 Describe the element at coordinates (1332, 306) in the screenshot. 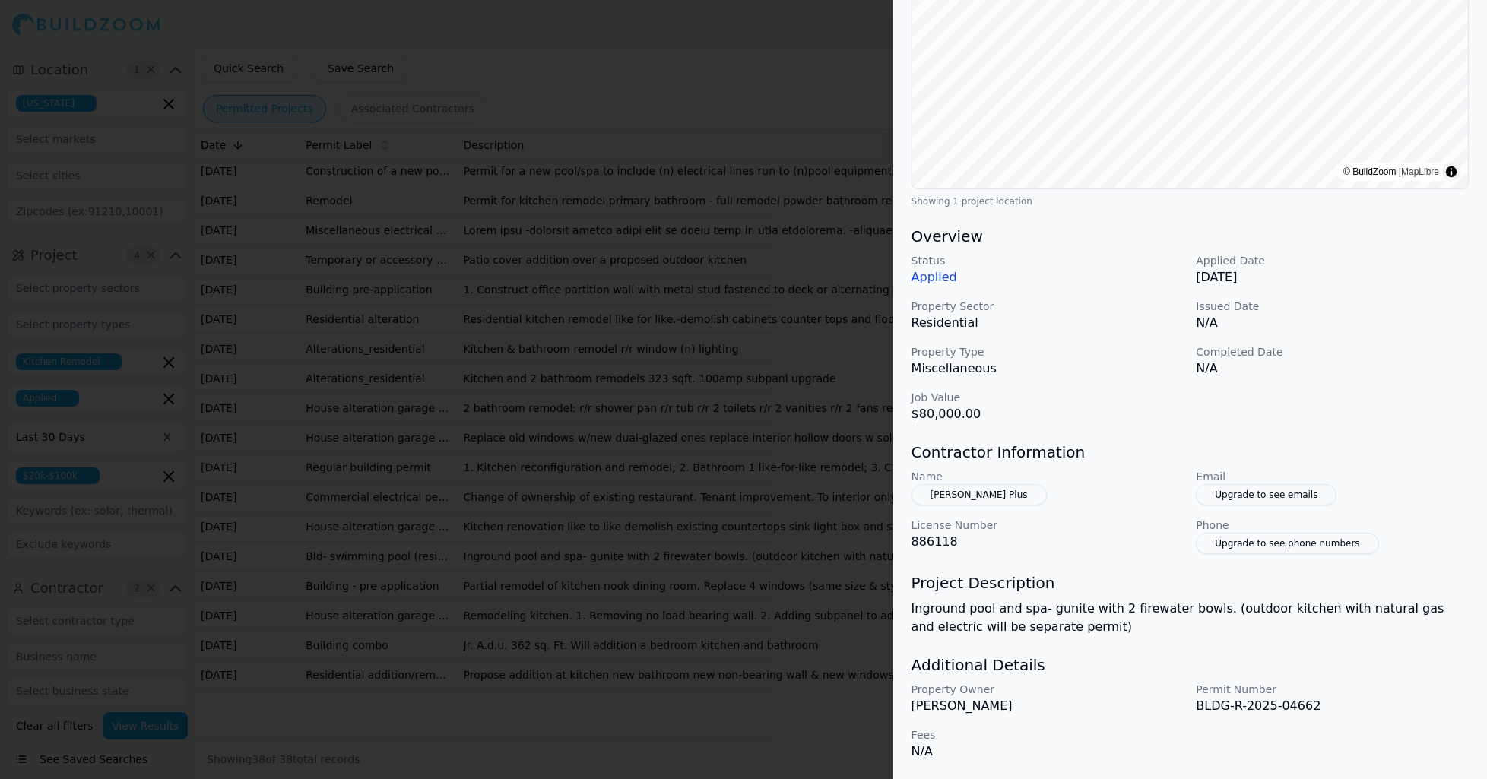

I see `p: Issued Date` at that location.